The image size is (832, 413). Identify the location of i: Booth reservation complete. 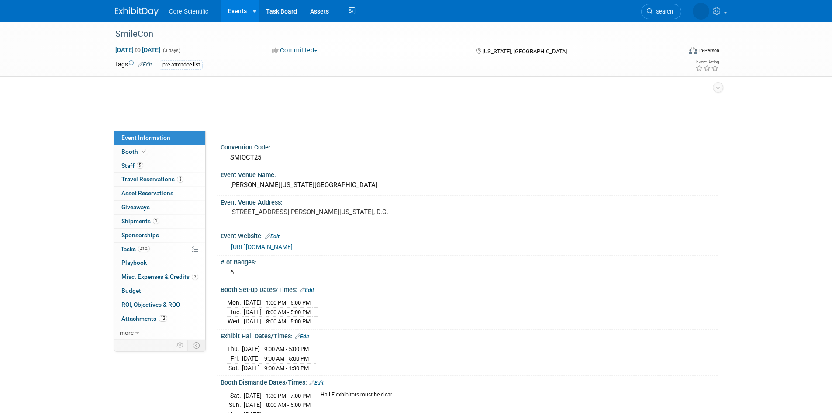
(144, 151).